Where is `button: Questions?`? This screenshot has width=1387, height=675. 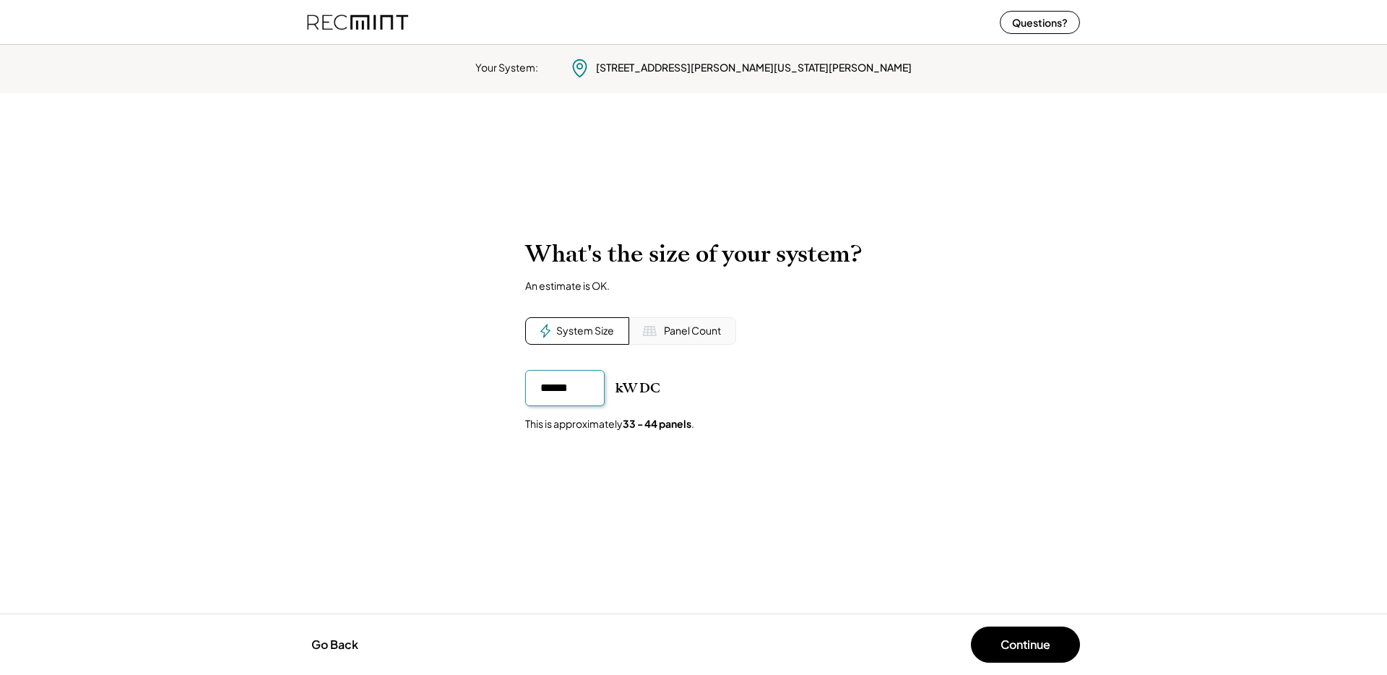
button: Questions? is located at coordinates (1039, 22).